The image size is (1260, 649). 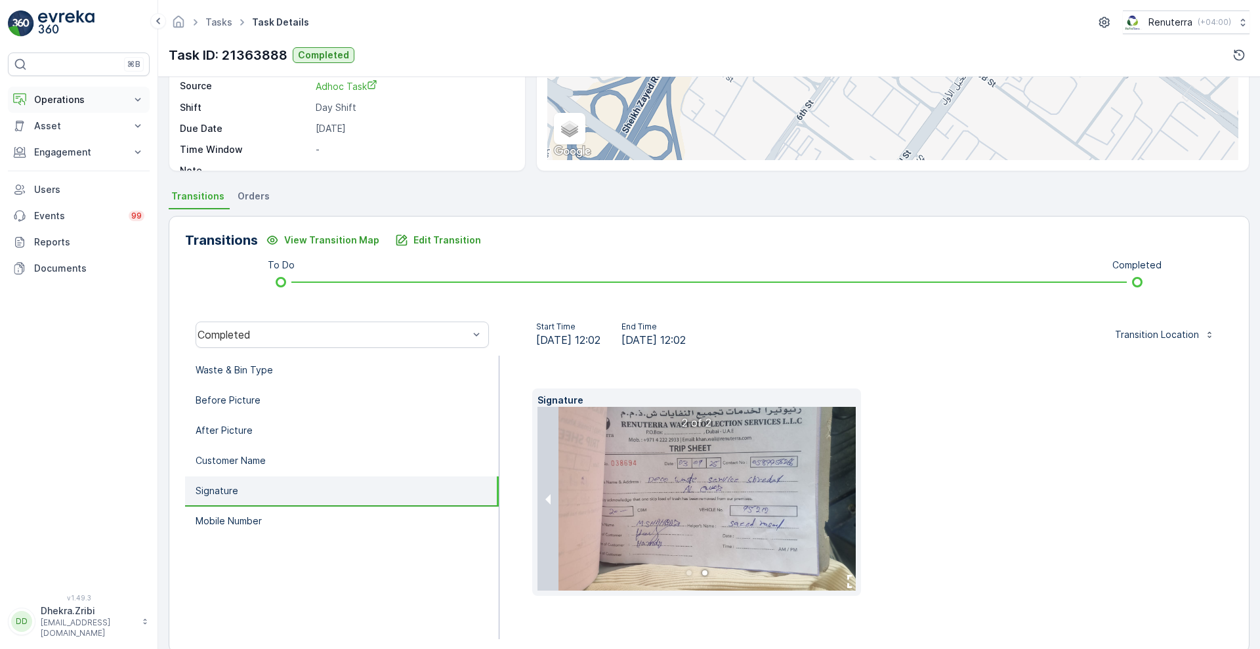 I want to click on p: ( +04:00 ), so click(x=1214, y=22).